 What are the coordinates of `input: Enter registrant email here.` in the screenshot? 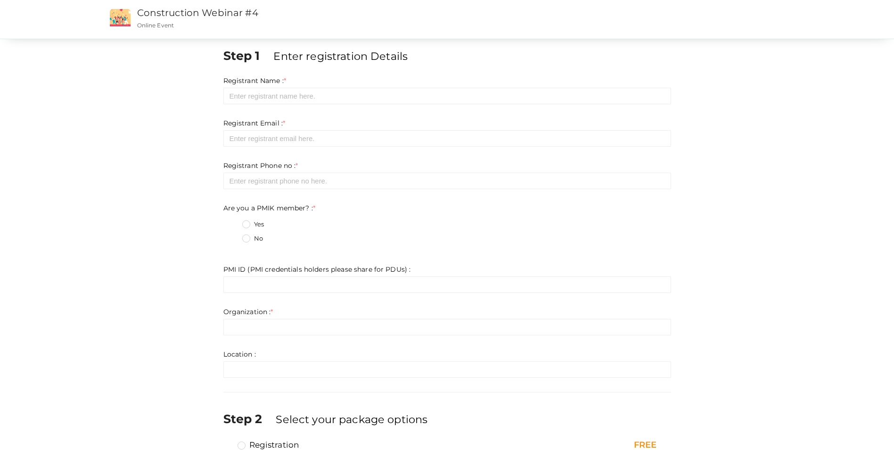 It's located at (447, 138).